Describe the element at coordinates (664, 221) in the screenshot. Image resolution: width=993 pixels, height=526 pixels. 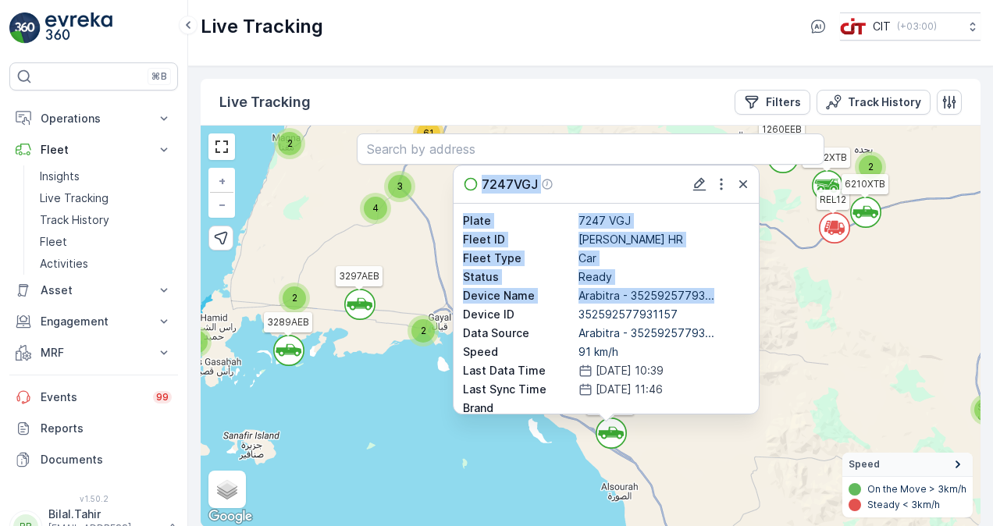
I see `p: 7247 VGJ` at that location.